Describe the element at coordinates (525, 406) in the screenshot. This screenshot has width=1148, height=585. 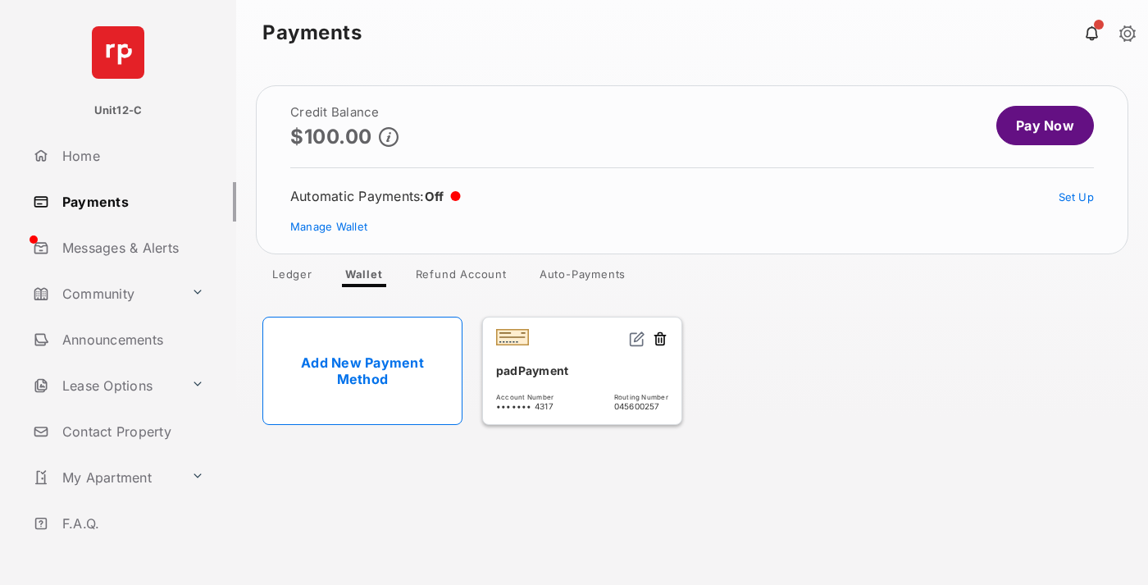
I see `span: ••••••• 4317` at that location.